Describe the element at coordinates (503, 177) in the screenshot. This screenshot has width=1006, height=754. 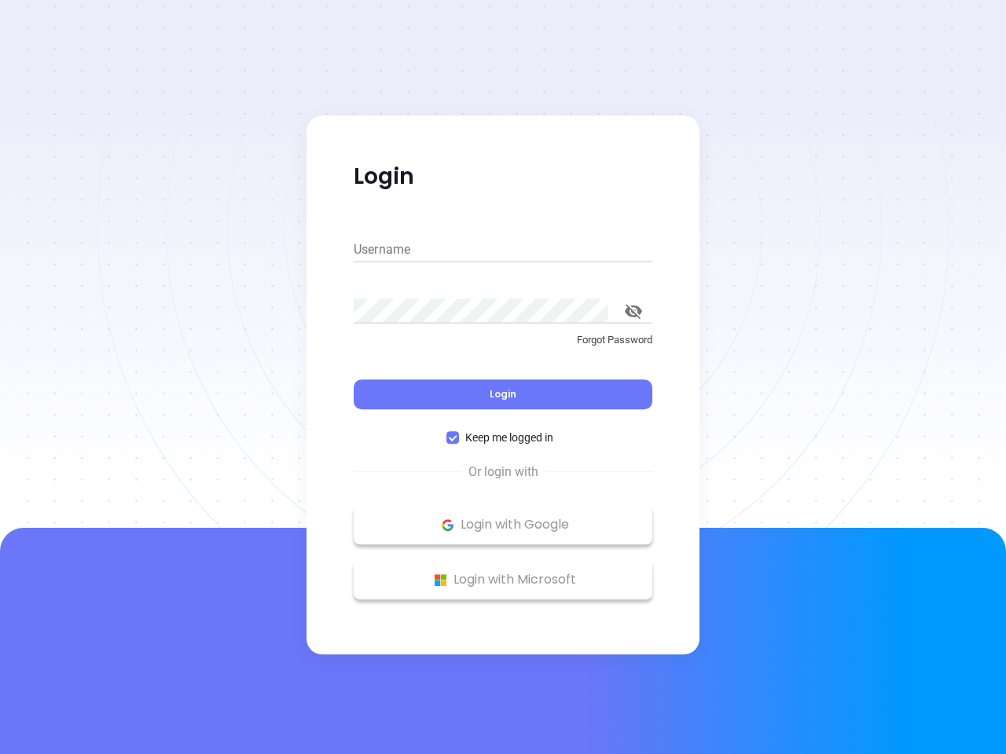
I see `p: Login` at that location.